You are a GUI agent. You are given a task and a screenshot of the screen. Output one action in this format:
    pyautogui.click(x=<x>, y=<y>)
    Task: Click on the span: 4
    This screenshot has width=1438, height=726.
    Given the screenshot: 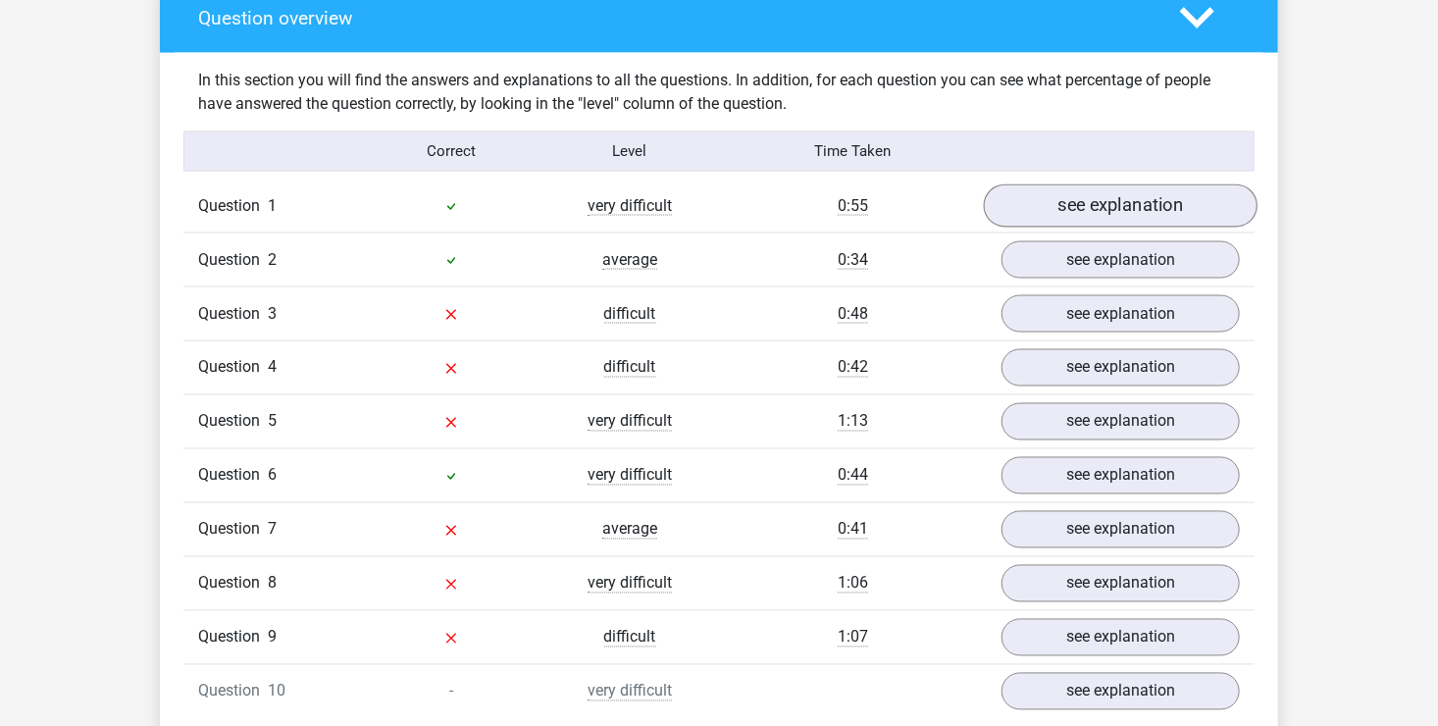 What is the action you would take?
    pyautogui.click(x=272, y=367)
    